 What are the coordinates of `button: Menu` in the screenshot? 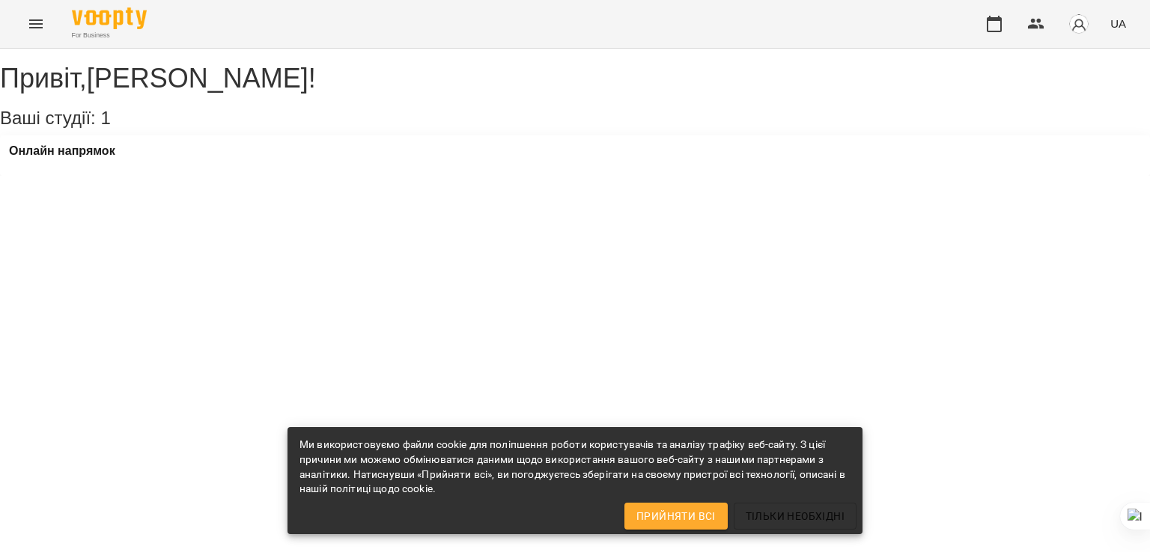 It's located at (36, 24).